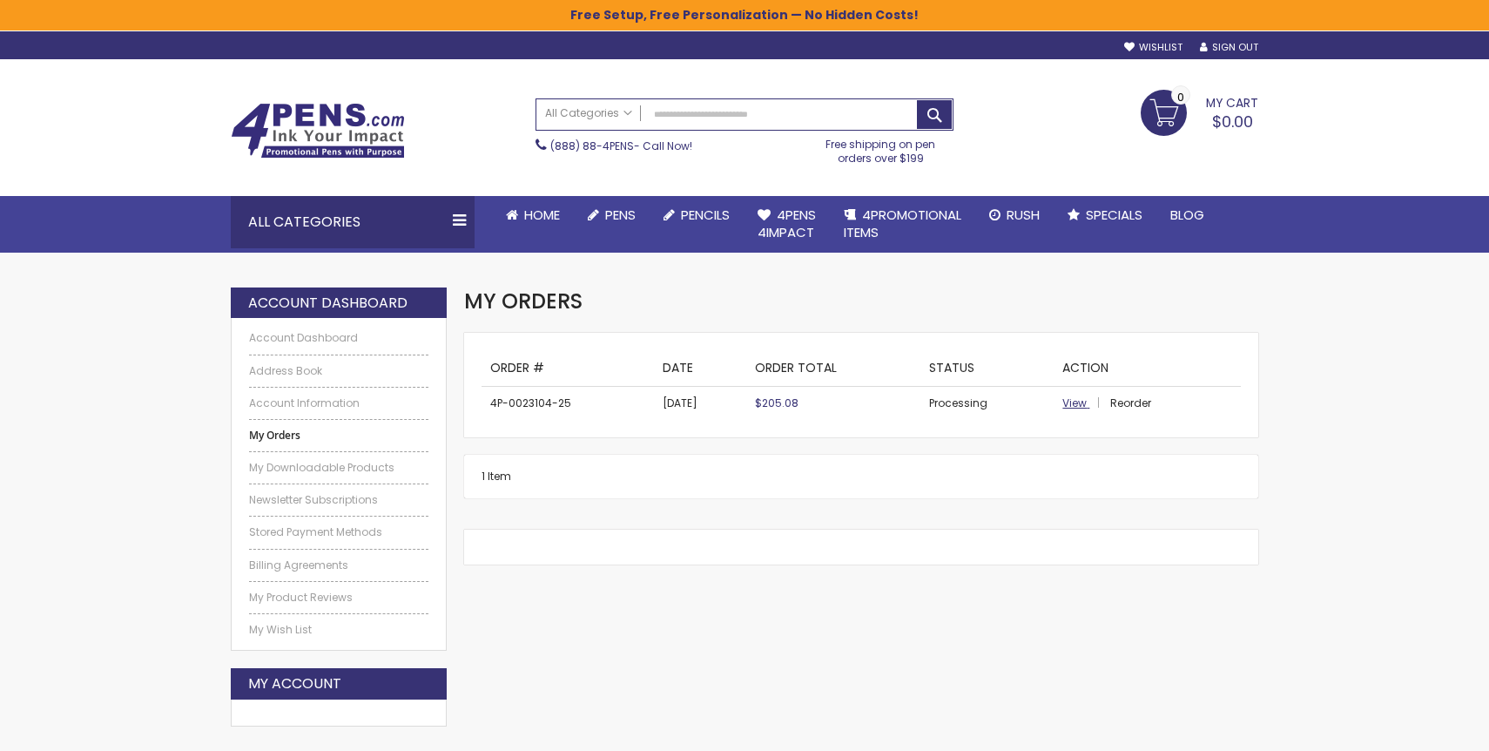  What do you see at coordinates (1131, 402) in the screenshot?
I see `span: Reorder` at bounding box center [1131, 402].